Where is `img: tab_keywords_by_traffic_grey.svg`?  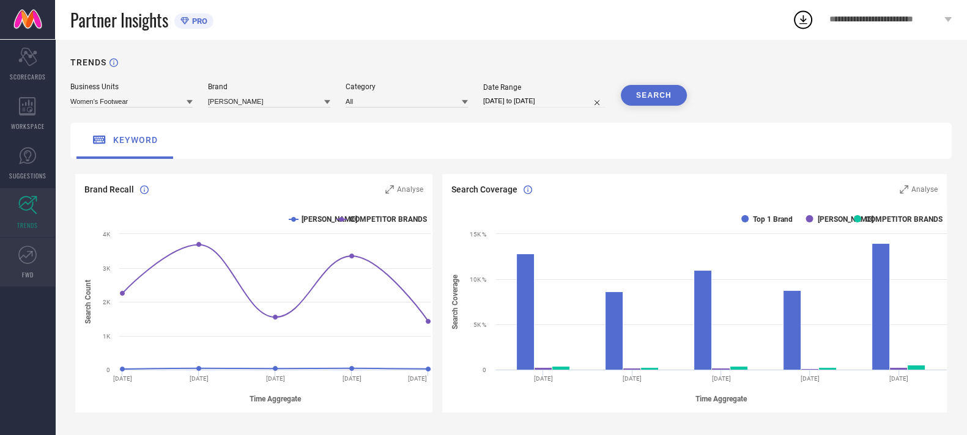 img: tab_keywords_by_traffic_grey.svg is located at coordinates (127, 76).